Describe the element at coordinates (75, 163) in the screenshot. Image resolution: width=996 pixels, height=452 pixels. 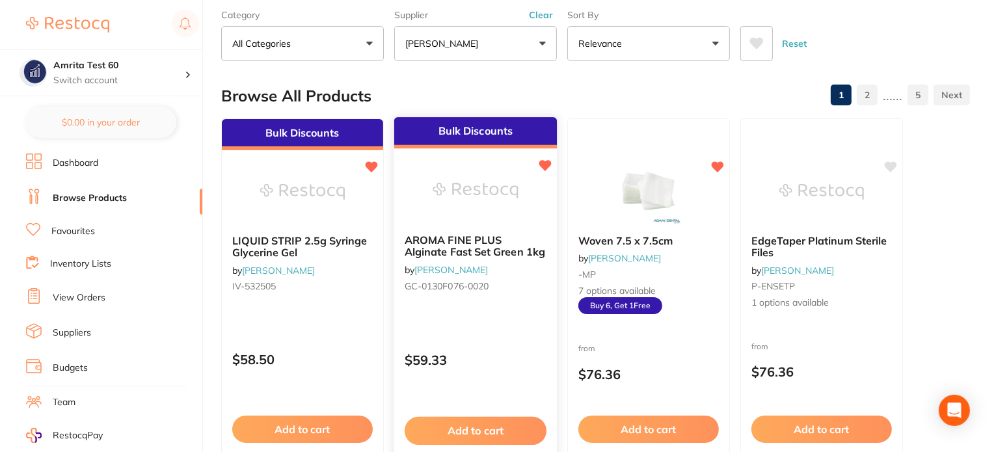
I see `a: Dashboard` at that location.